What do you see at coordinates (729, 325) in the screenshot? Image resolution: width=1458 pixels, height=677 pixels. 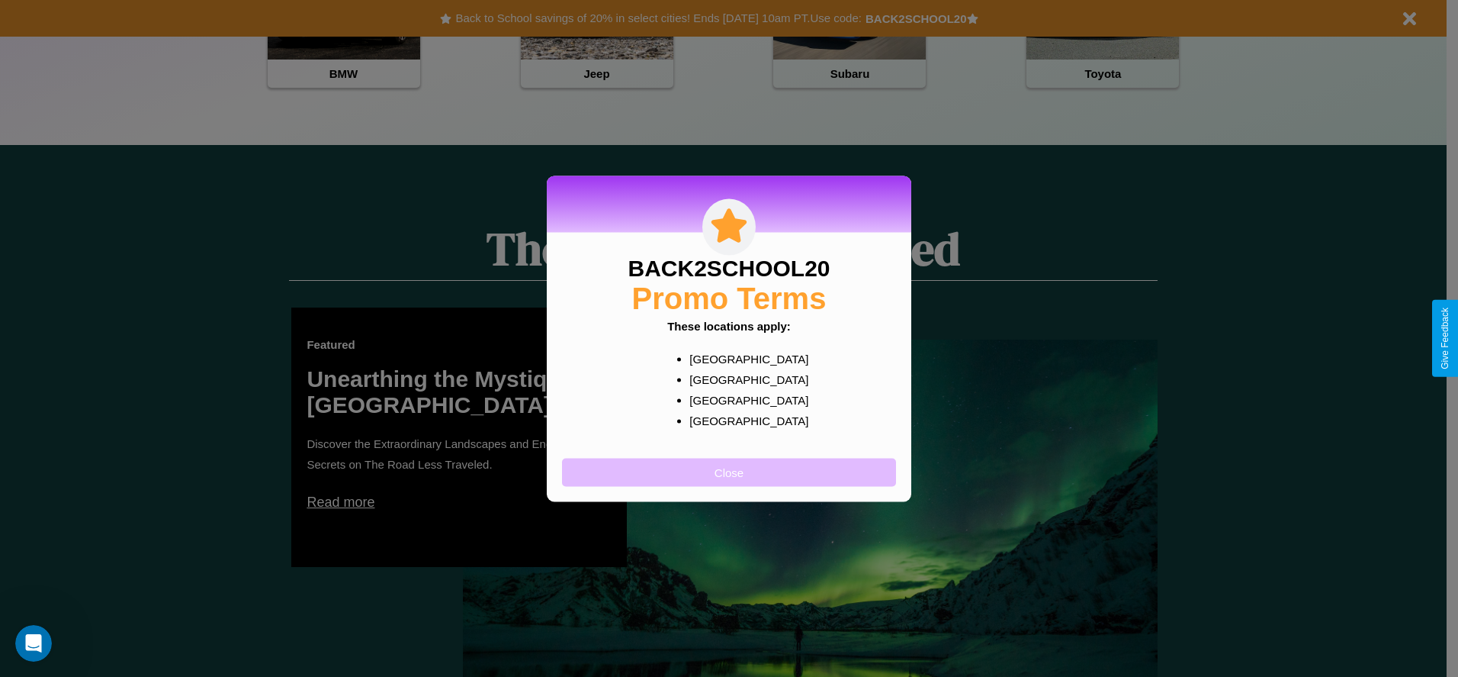 I see `b: These locations apply:` at bounding box center [729, 325].